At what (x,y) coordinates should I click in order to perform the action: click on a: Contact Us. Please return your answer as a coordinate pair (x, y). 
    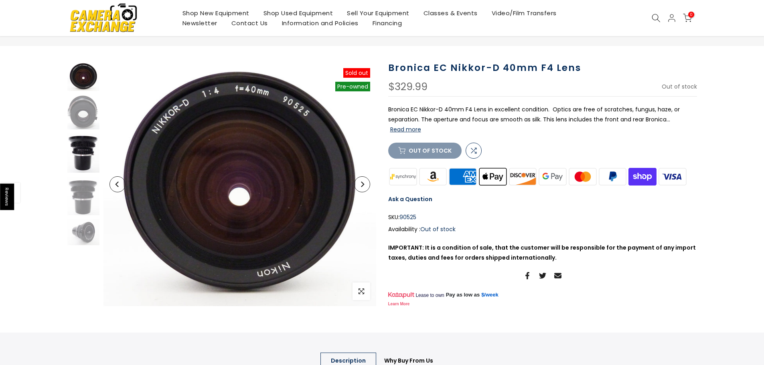
    Looking at the image, I should click on (249, 23).